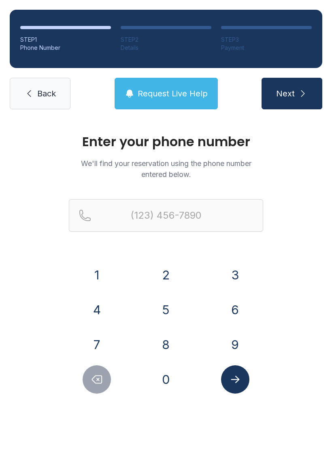 The height and width of the screenshot is (458, 332). I want to click on p: We'll find your reservation using the phone number entered below., so click(166, 169).